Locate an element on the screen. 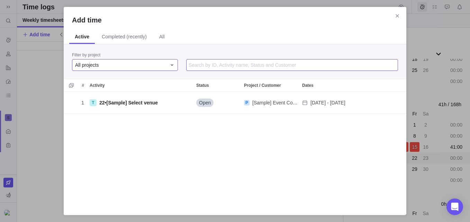  span: Completed (recently) is located at coordinates (124, 37).